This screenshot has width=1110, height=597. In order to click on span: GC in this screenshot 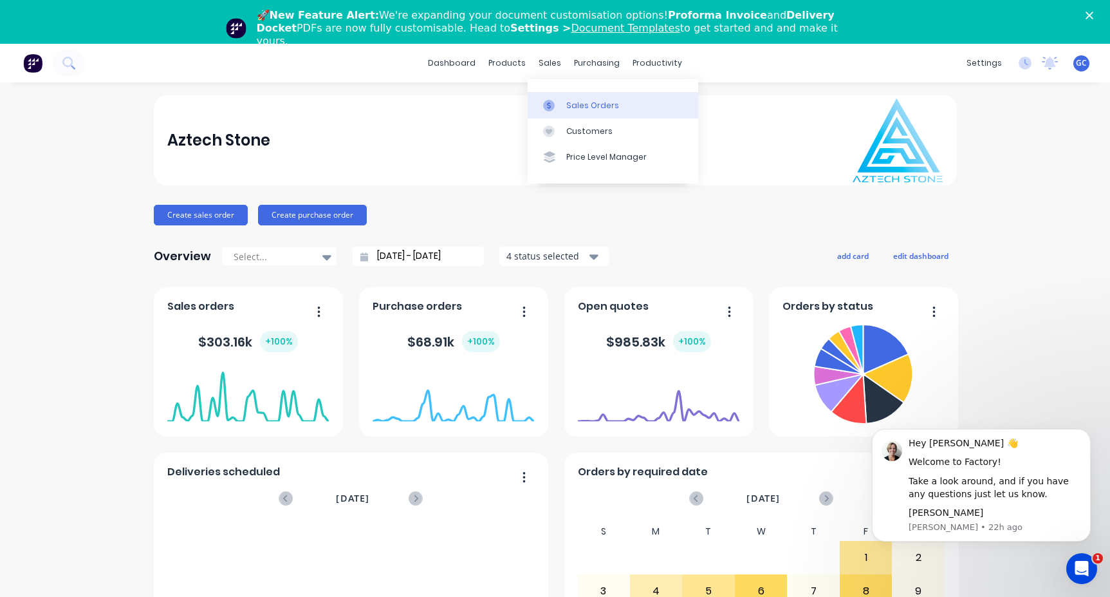, I will do `click(1082, 63)`.